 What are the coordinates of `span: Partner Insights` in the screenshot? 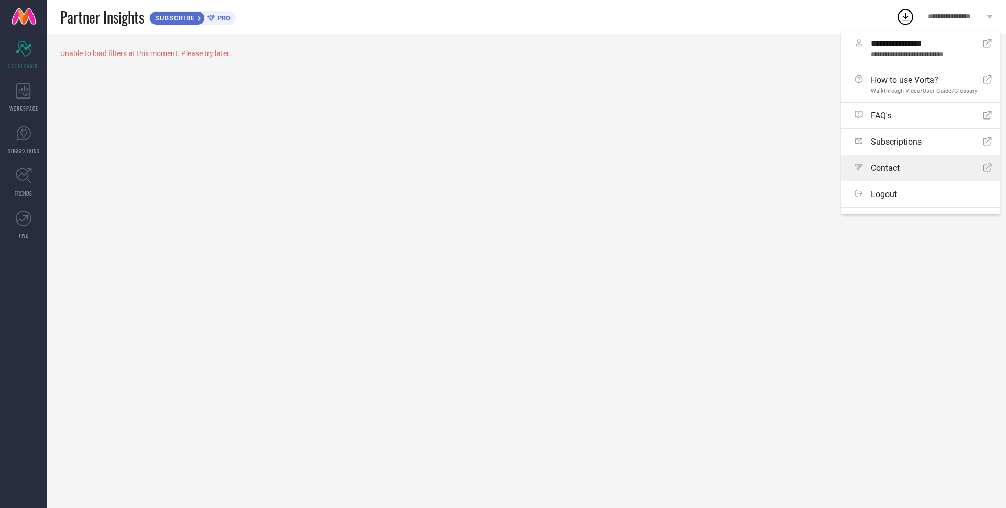 It's located at (102, 17).